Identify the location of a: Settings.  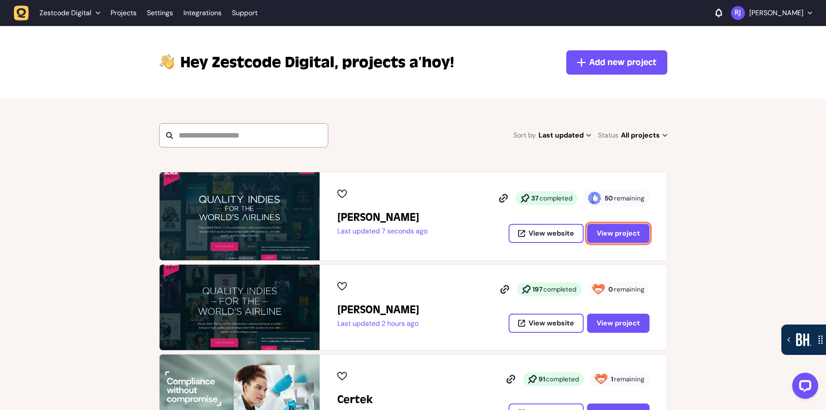
(160, 13).